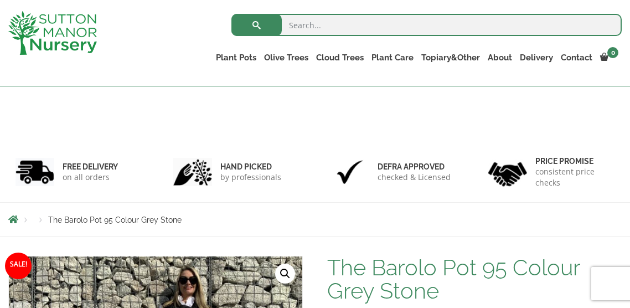 The image size is (630, 308). Describe the element at coordinates (18, 266) in the screenshot. I see `span: Sale!` at that location.